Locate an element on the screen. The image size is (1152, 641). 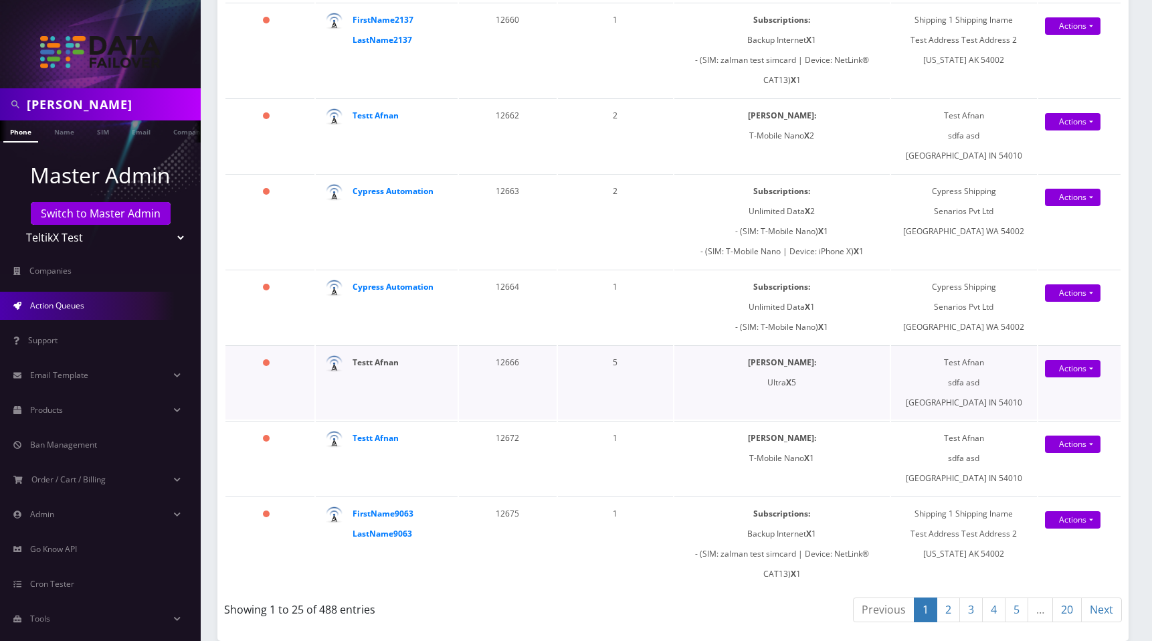
a: Email is located at coordinates (141, 131).